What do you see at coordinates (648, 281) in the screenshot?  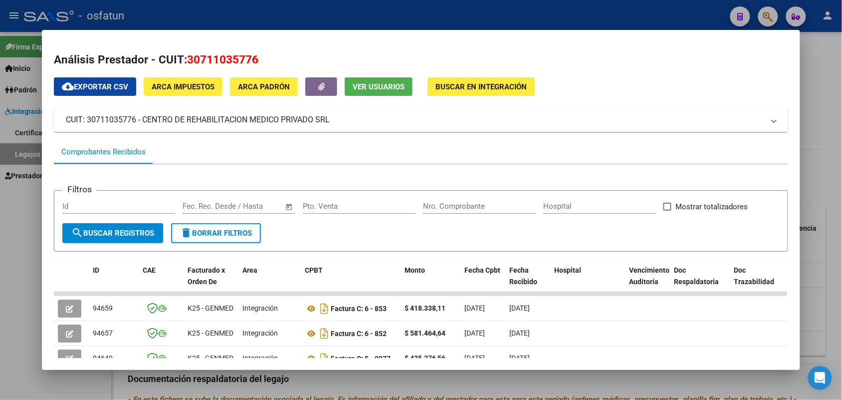 I see `datatable-header-cell: Vencimiento Auditoría` at bounding box center [648, 281].